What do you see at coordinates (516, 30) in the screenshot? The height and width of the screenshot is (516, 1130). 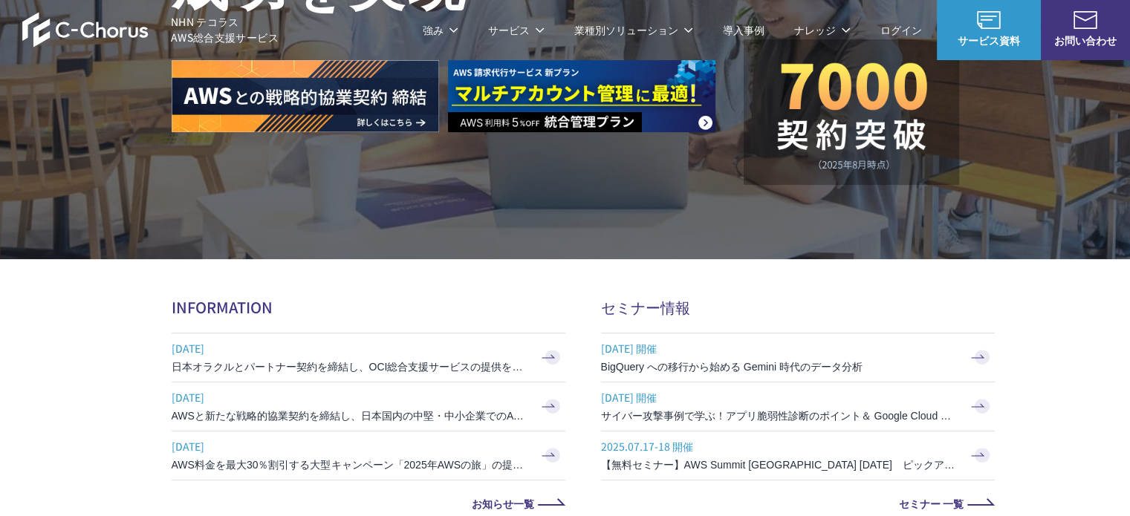 I see `p: サービス` at bounding box center [516, 30].